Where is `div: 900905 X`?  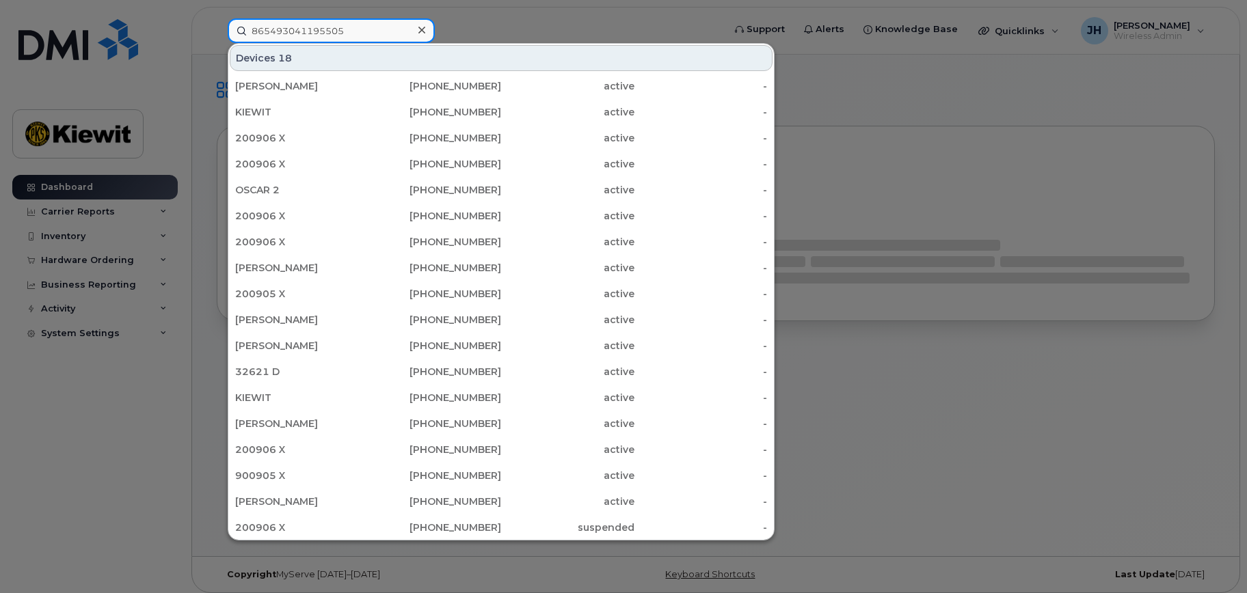
div: 900905 X is located at coordinates (301, 476).